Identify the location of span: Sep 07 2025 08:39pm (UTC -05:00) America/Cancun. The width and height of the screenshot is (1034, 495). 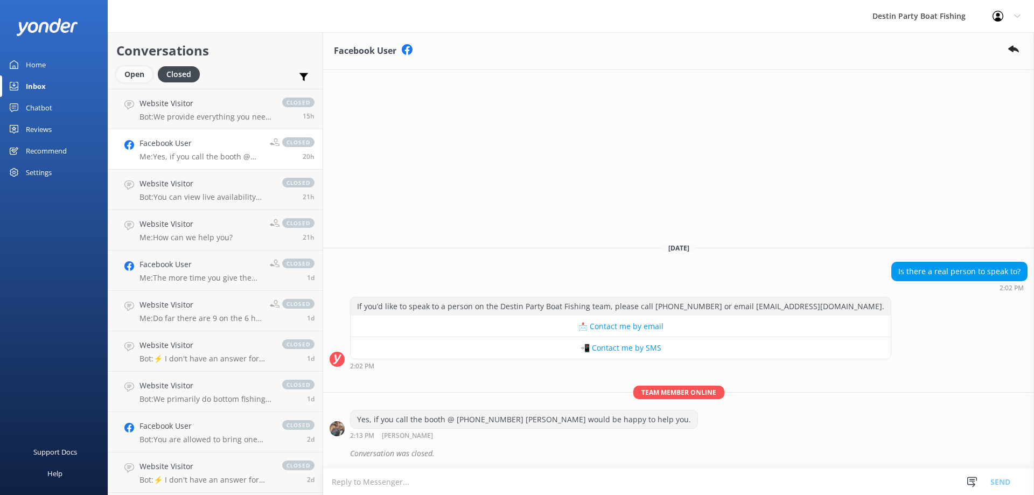
(311, 277).